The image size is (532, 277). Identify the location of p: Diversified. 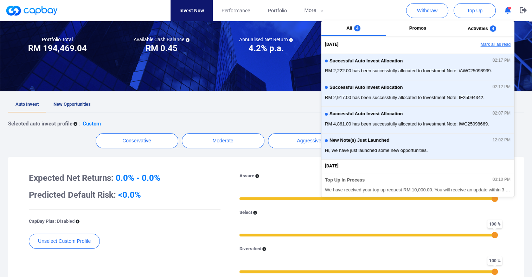
(251, 248).